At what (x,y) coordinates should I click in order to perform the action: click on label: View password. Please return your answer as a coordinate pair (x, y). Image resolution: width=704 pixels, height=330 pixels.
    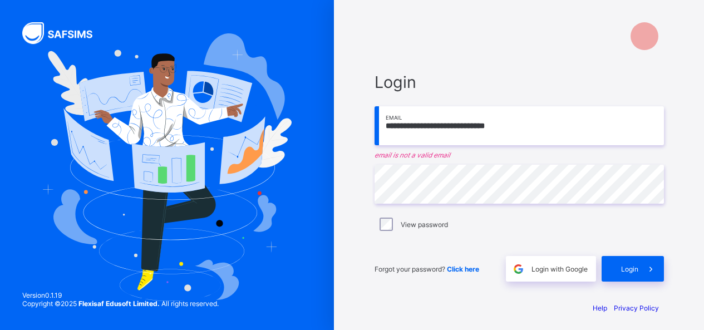
    Looking at the image, I should click on (424, 224).